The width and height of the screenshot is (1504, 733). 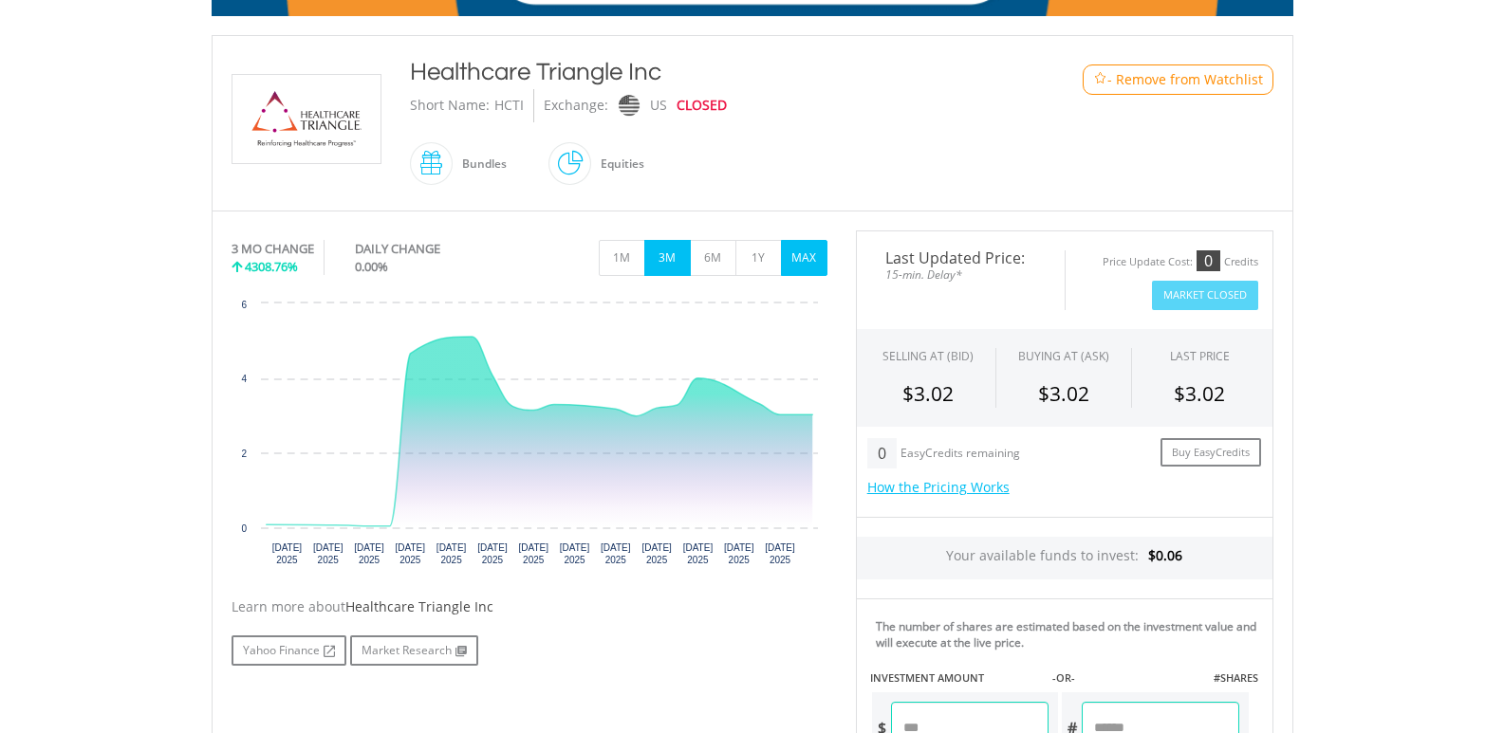 What do you see at coordinates (927, 678) in the screenshot?
I see `label: INVESTMENT AMOUNT` at bounding box center [927, 678].